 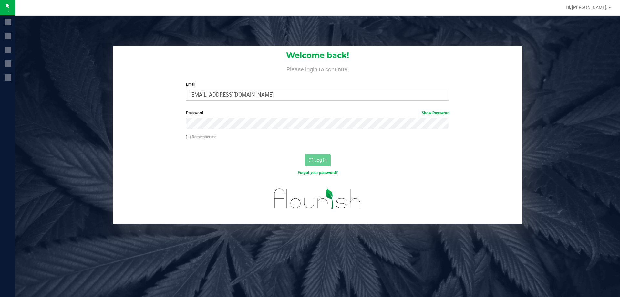 I want to click on a: Show Password, so click(x=436, y=113).